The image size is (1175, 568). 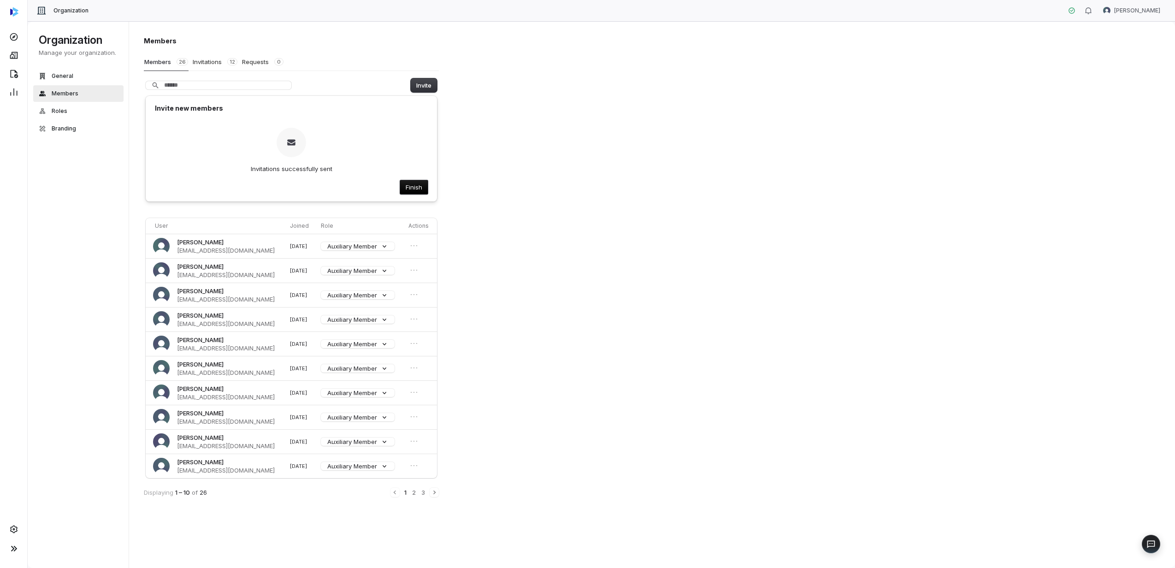 What do you see at coordinates (78, 76) in the screenshot?
I see `button: General` at bounding box center [78, 76].